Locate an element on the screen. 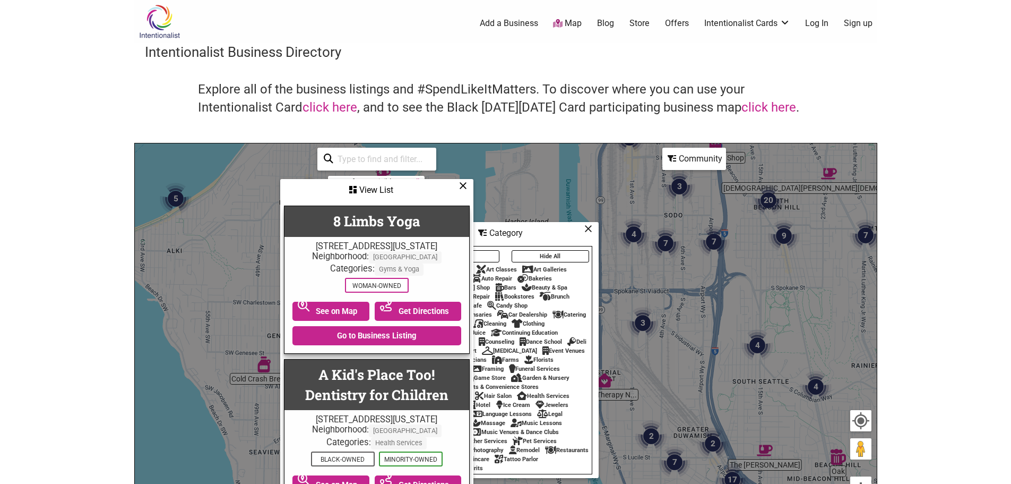 This screenshot has width=1011, height=484. a: Blog is located at coordinates (606, 23).